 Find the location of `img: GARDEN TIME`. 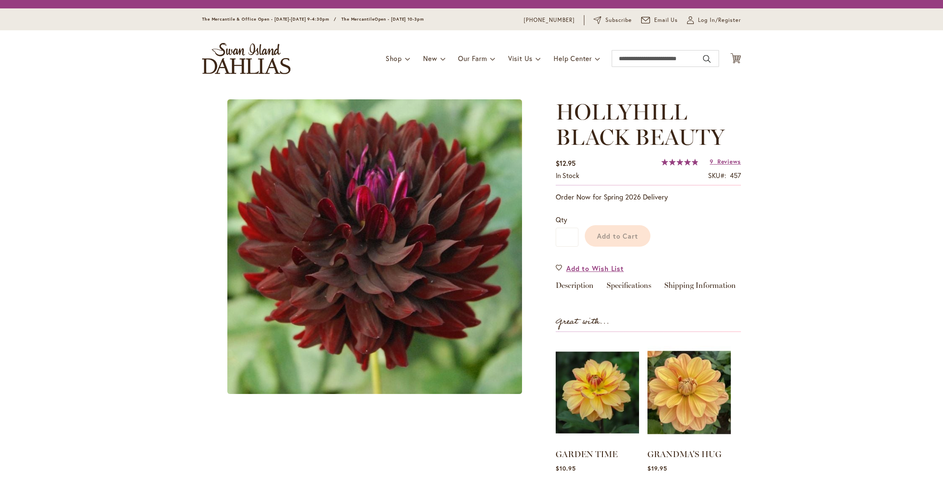

img: GARDEN TIME is located at coordinates (597, 393).